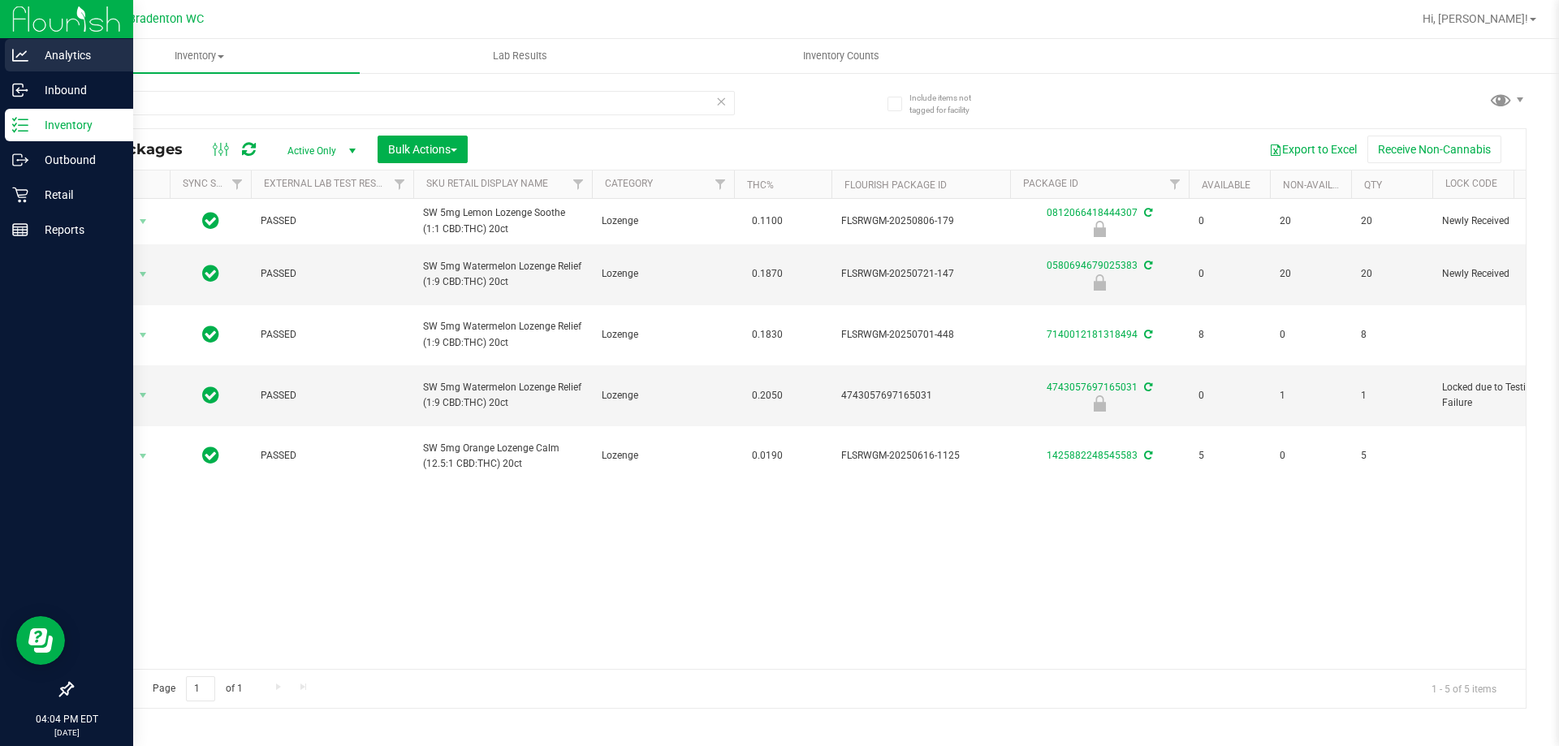 This screenshot has height=746, width=1559. Describe the element at coordinates (1373, 185) in the screenshot. I see `a: Qty` at that location.